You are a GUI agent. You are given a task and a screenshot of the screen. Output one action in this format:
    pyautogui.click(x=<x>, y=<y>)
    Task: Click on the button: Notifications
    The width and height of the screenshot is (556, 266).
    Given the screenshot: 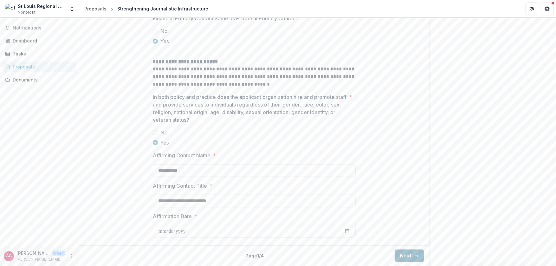 What is the action you would take?
    pyautogui.click(x=39, y=28)
    